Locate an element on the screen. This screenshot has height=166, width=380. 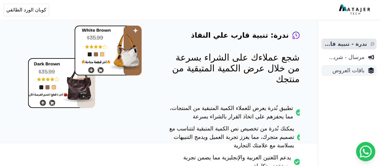
span: مرسال - شريط دعاية is located at coordinates (344, 57).